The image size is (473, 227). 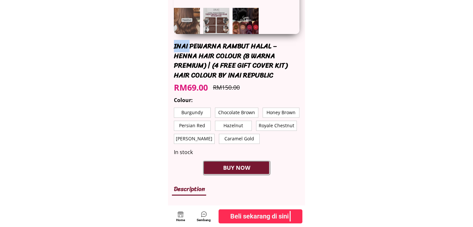 What do you see at coordinates (289, 87) in the screenshot?
I see `div: RM150.00` at bounding box center [289, 87].